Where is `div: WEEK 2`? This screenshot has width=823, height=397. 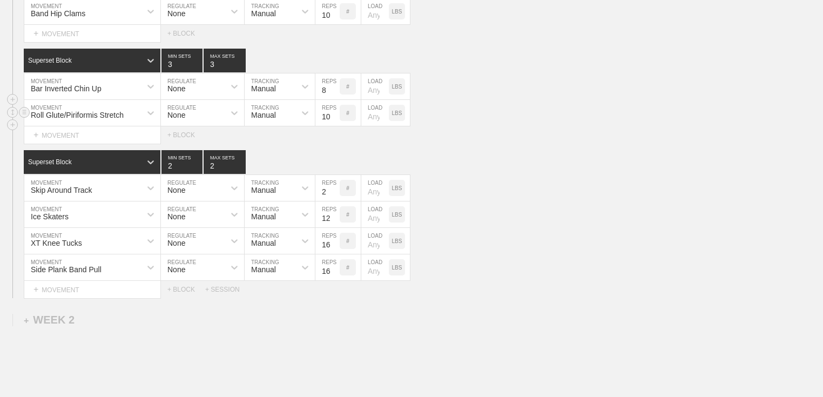 div: WEEK 2 is located at coordinates (49, 320).